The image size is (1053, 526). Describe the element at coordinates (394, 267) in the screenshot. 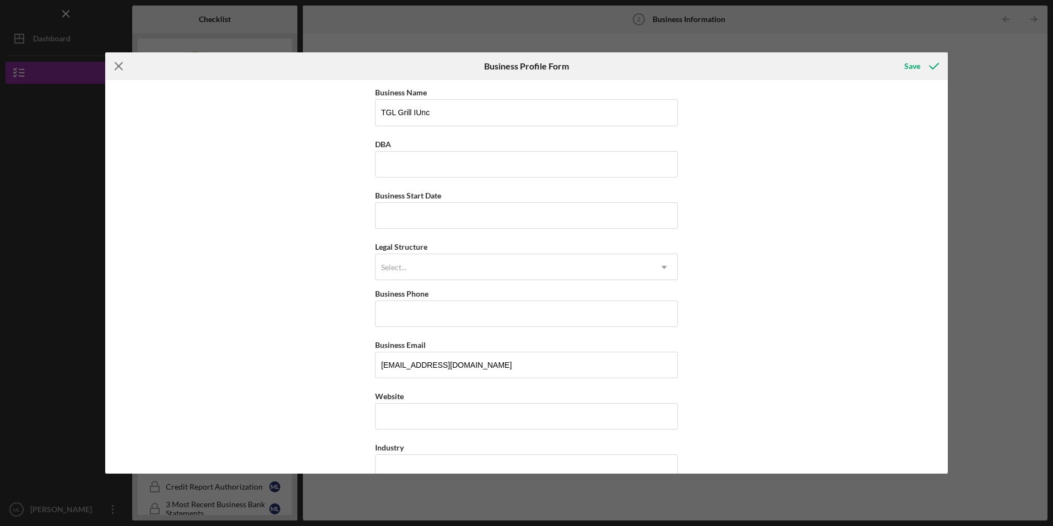

I see `div: Select...` at that location.